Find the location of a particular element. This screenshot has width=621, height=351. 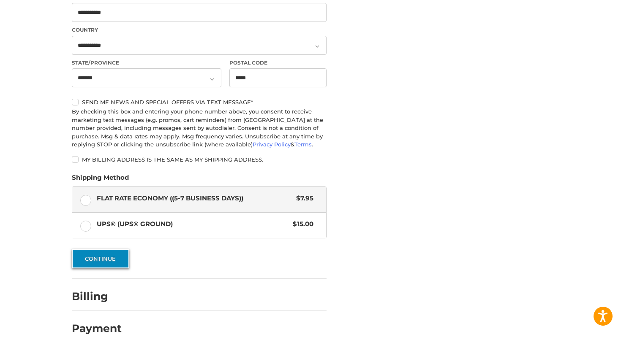

label: Send me news and special offers via text message* is located at coordinates (199, 102).